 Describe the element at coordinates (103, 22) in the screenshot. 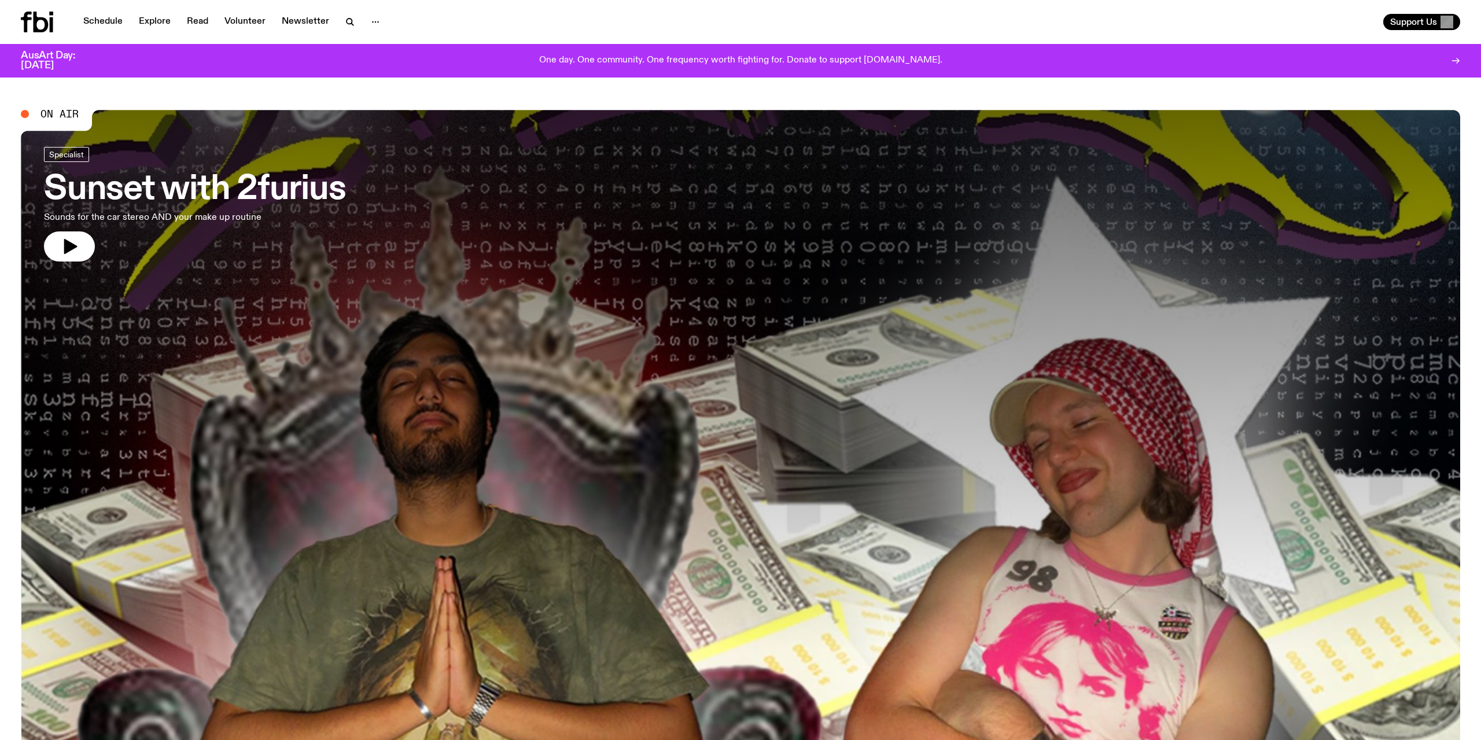

I see `a: Schedule` at that location.